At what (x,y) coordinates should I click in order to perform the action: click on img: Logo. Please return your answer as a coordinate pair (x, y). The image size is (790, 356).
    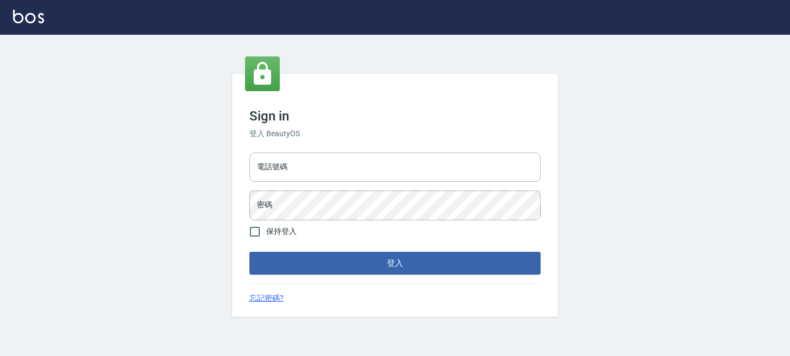
    Looking at the image, I should click on (28, 16).